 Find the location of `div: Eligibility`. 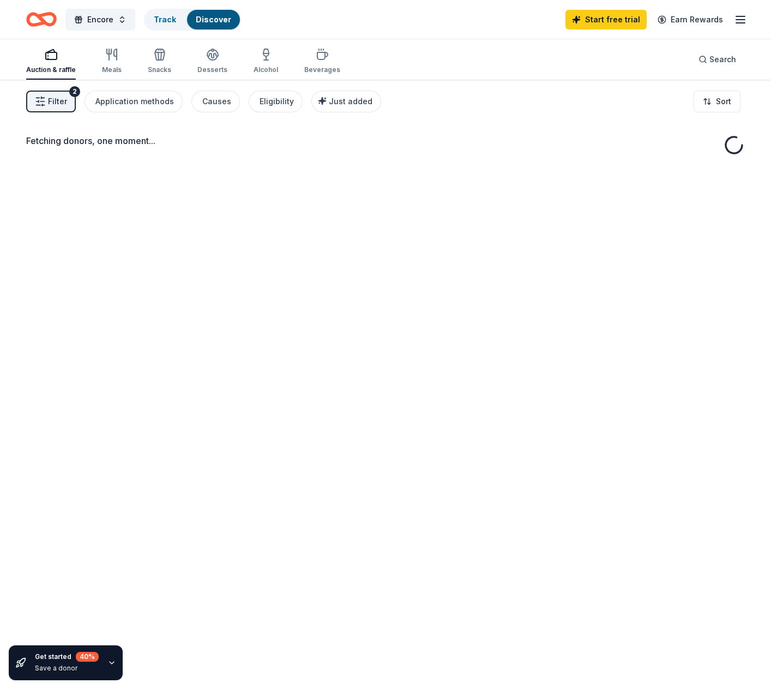

div: Eligibility is located at coordinates (277, 101).